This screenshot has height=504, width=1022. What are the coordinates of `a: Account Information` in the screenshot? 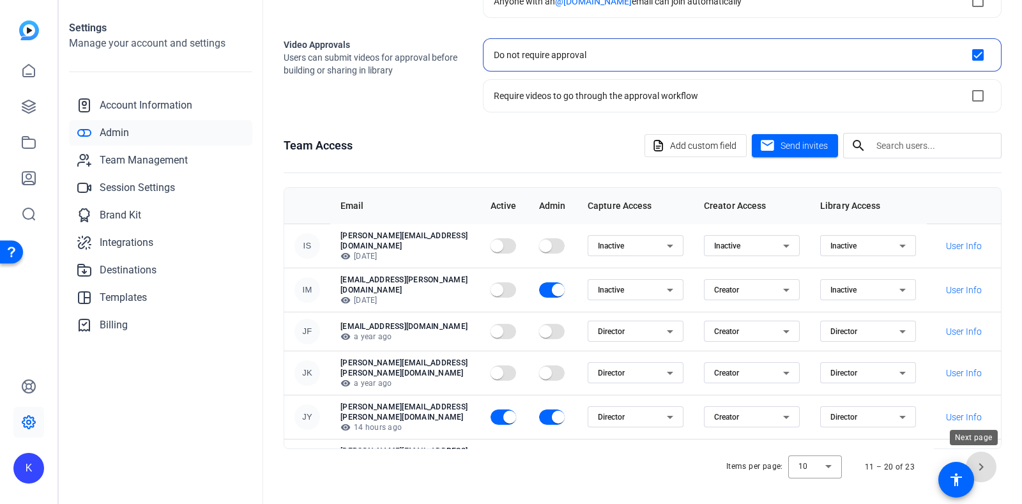 It's located at (160, 105).